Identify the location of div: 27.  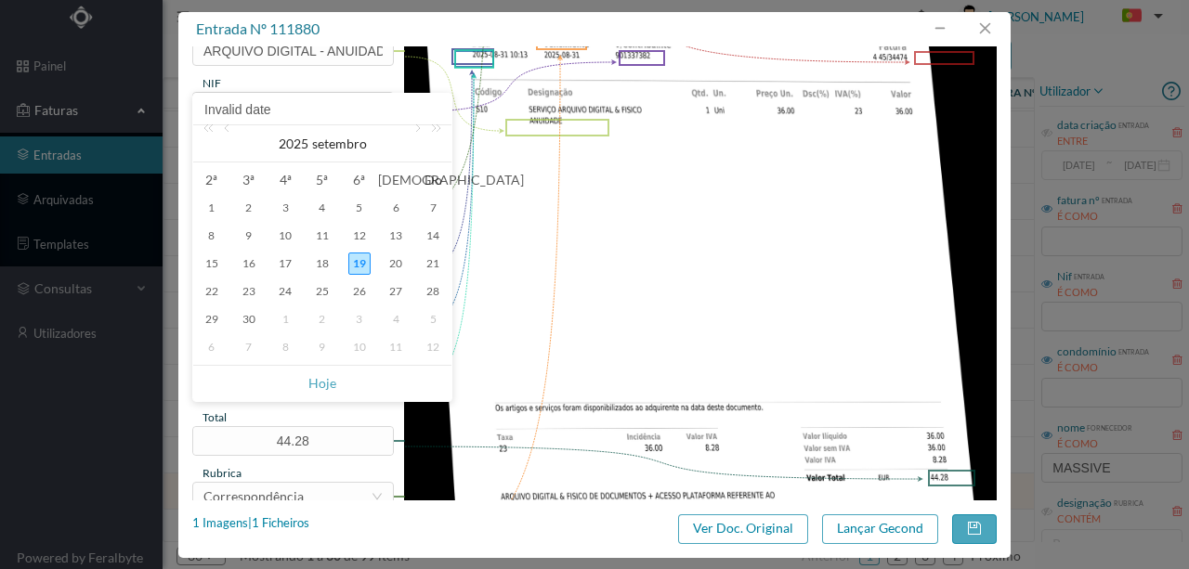
(396, 292).